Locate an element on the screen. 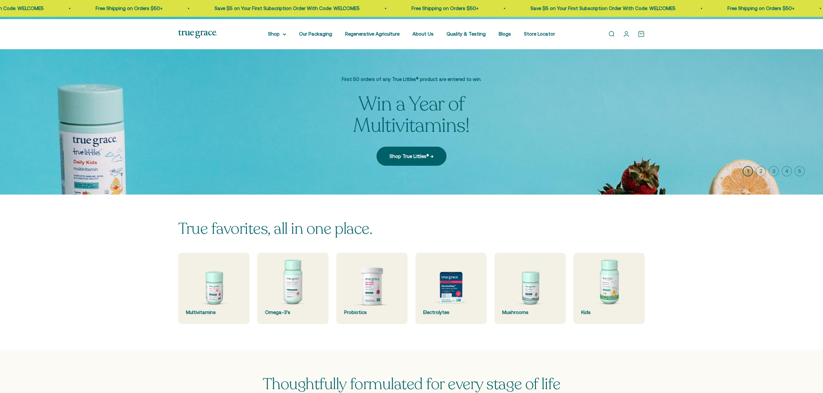 The height and width of the screenshot is (393, 823). div: Electrolytes is located at coordinates (451, 313).